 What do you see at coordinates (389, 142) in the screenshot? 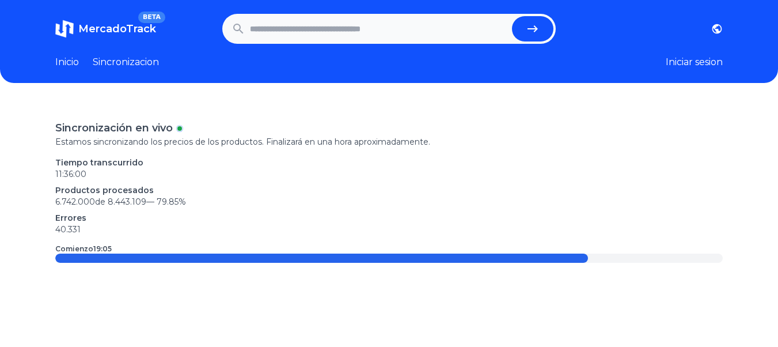
I see `p: Estamos sincronizando los precios de los productos. Finalizará en una hora aproximadamente.` at bounding box center [389, 142].